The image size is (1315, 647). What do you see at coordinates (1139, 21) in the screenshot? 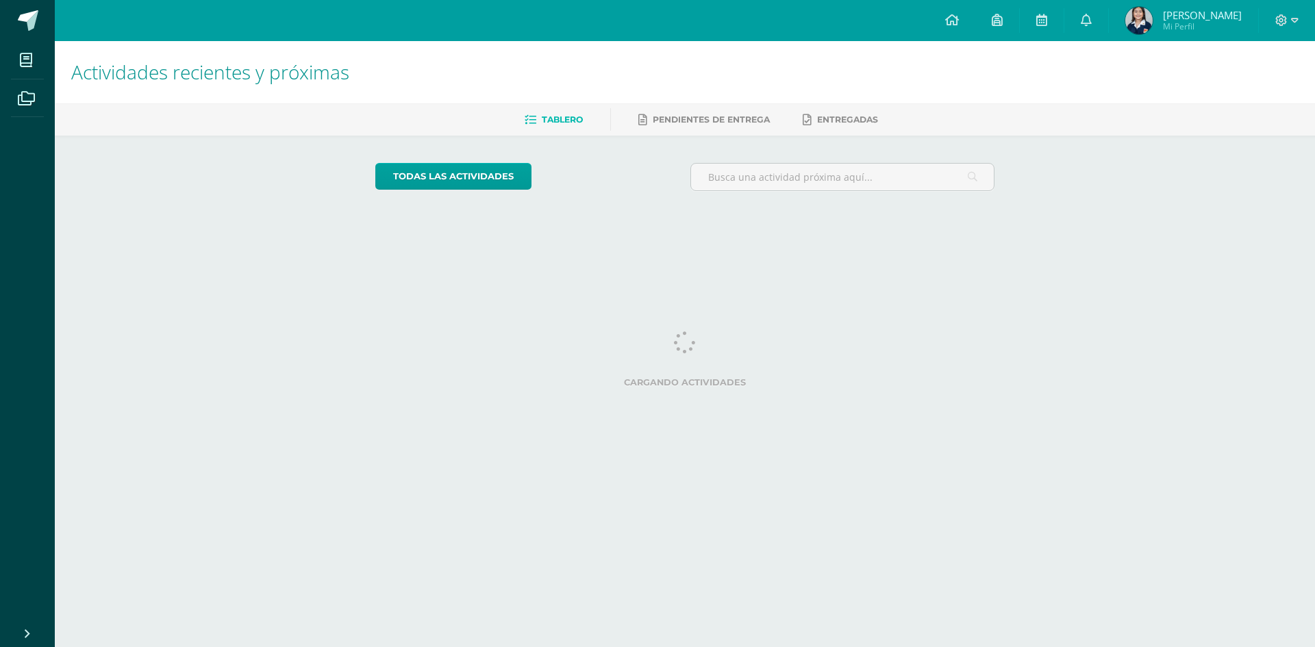
I see `img: a4bea1155f187137d58a9b910a9fc6e2.png` at bounding box center [1139, 21].